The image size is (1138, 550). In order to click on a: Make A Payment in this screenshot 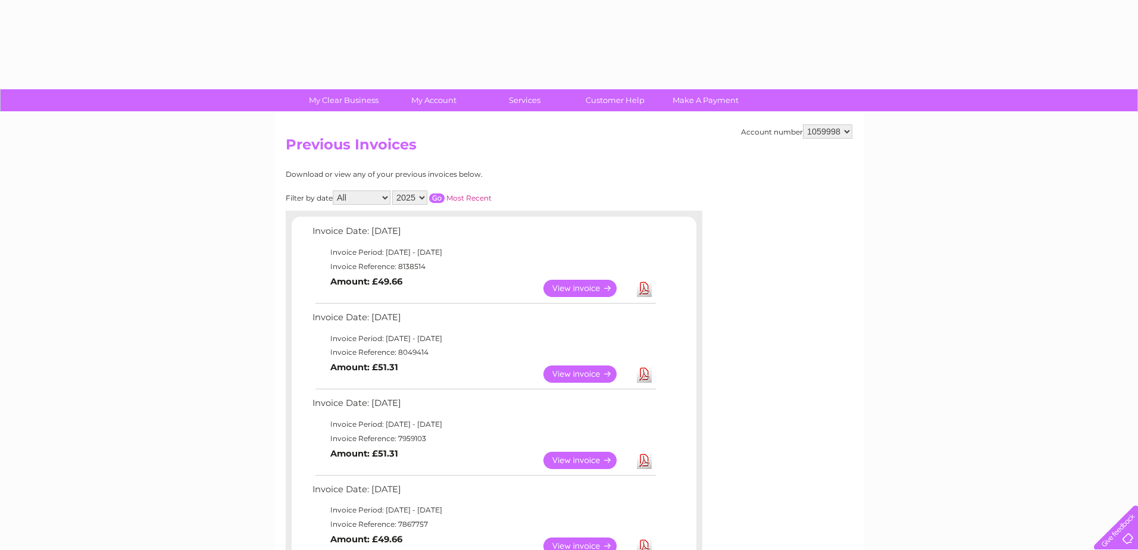, I will do `click(705, 100)`.